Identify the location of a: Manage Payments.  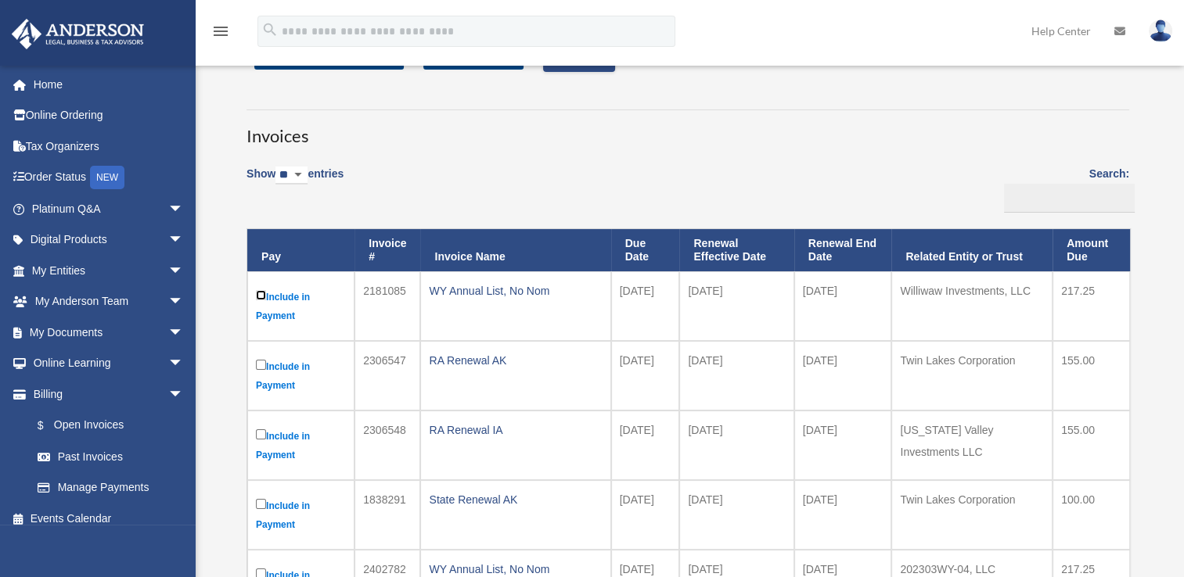
(110, 488).